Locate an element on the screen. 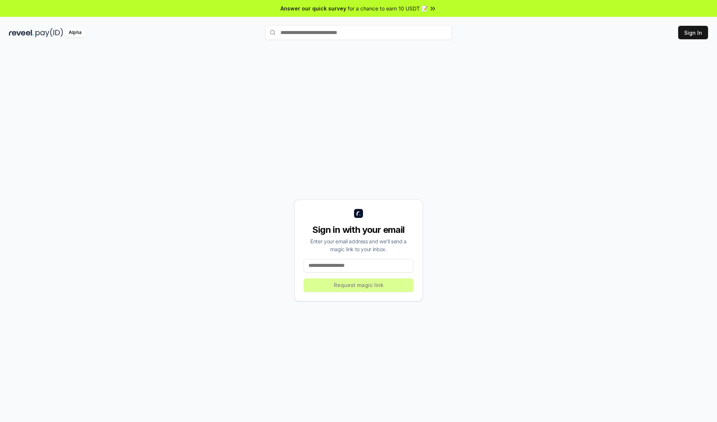  img: pay_id is located at coordinates (49, 33).